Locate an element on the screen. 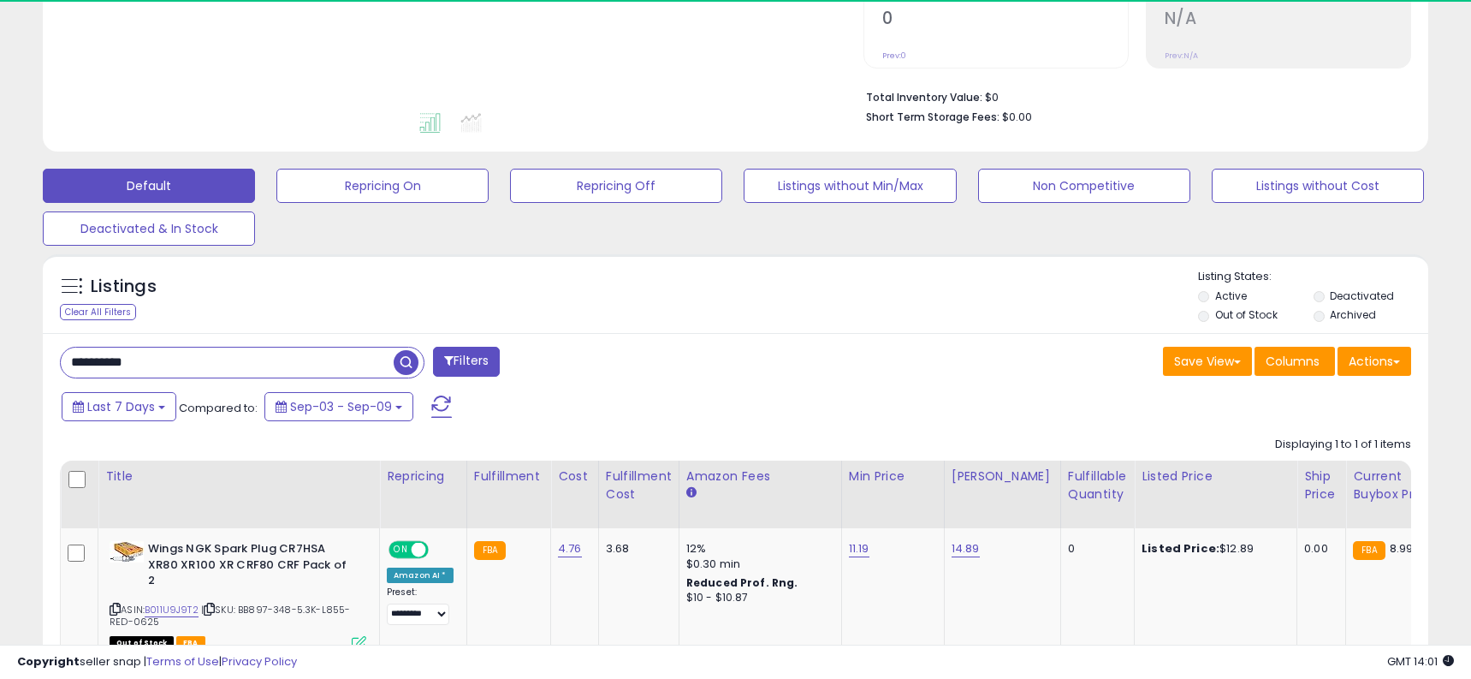 The width and height of the screenshot is (1471, 679). img: 41W9WY+lkWL._SL40_.jpg is located at coordinates (127, 551).